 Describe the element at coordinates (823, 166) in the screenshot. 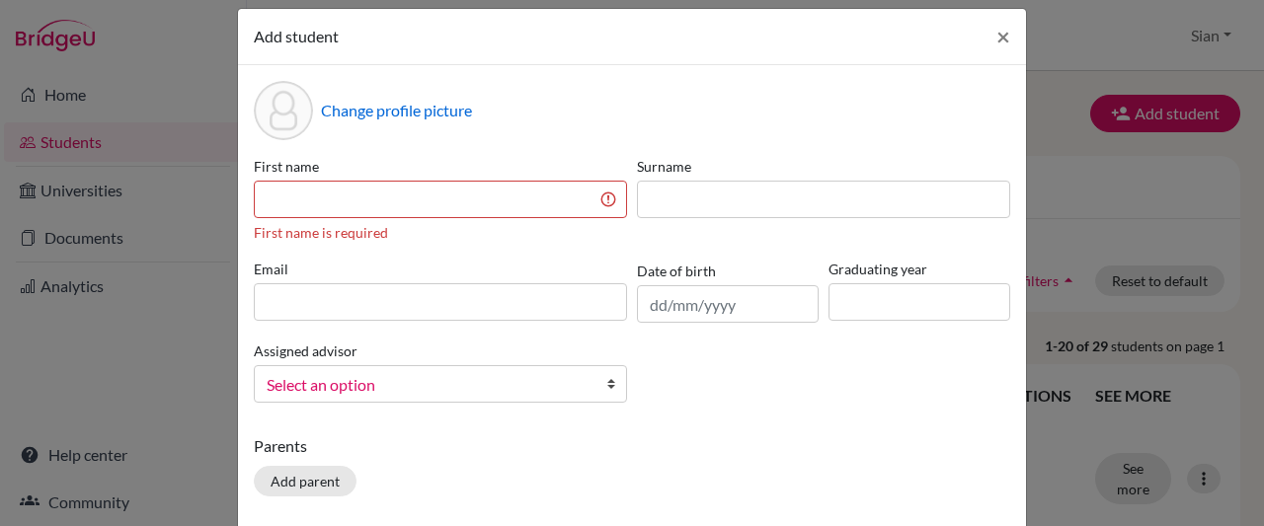

I see `label: Surname` at that location.